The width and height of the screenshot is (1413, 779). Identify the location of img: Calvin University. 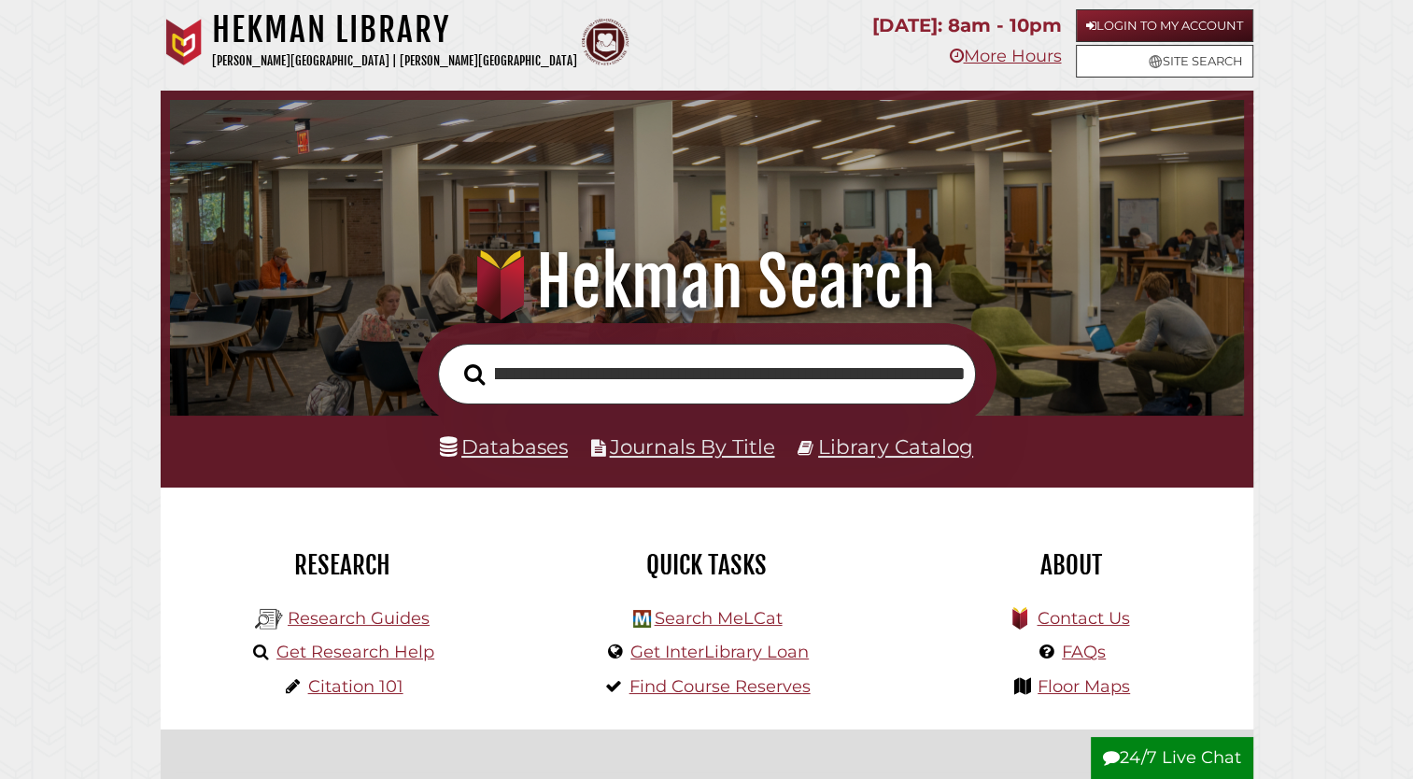
(184, 42).